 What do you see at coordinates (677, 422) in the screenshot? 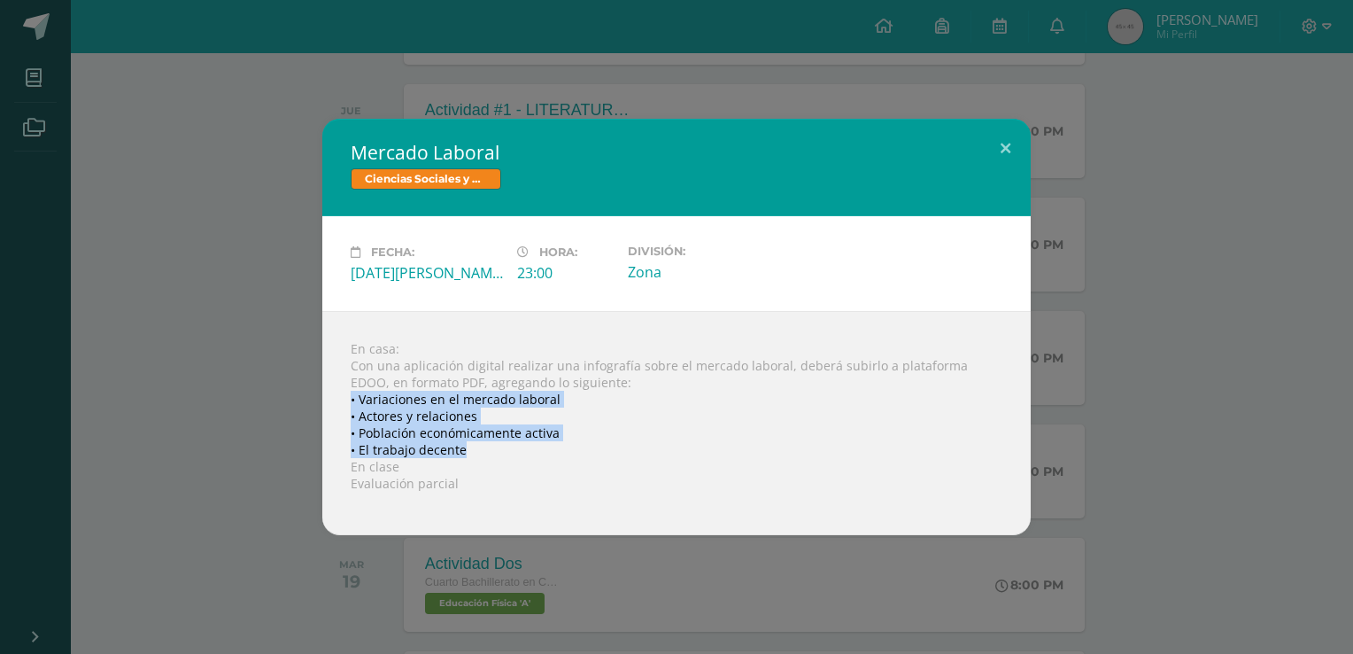
I see `div: En casa: Con una aplicación digital realizar una infografía sobre el mercado laboral, deberá subi...` at bounding box center [677, 422].